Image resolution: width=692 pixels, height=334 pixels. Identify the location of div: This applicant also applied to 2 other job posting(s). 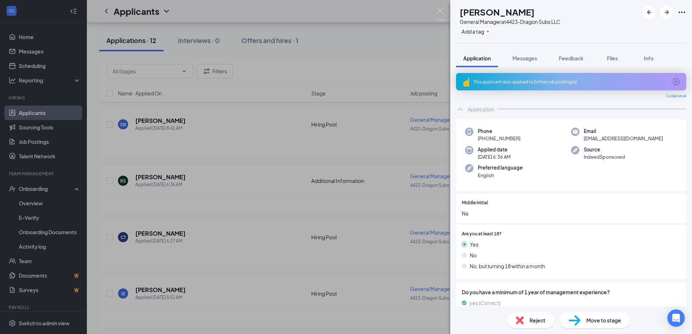
(570, 82).